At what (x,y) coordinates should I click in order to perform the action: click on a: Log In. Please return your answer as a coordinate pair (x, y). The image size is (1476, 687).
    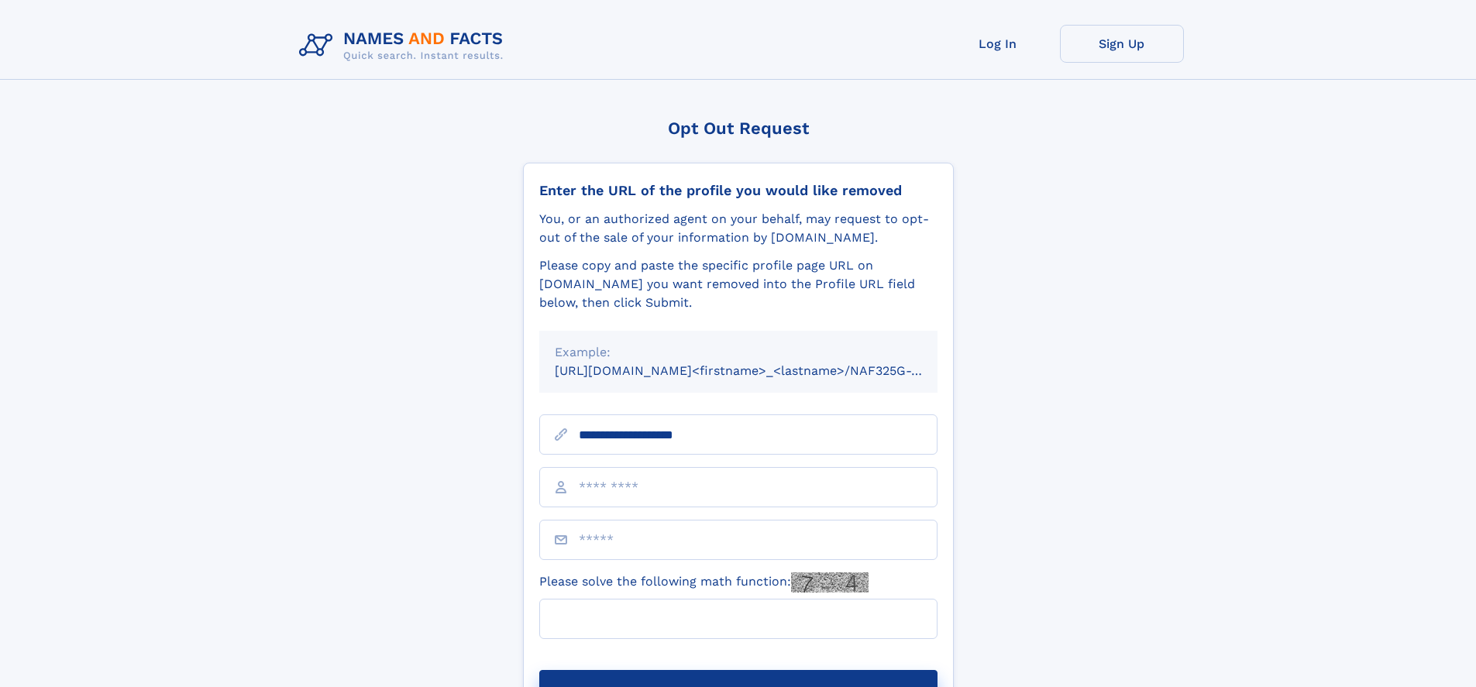
    Looking at the image, I should click on (998, 43).